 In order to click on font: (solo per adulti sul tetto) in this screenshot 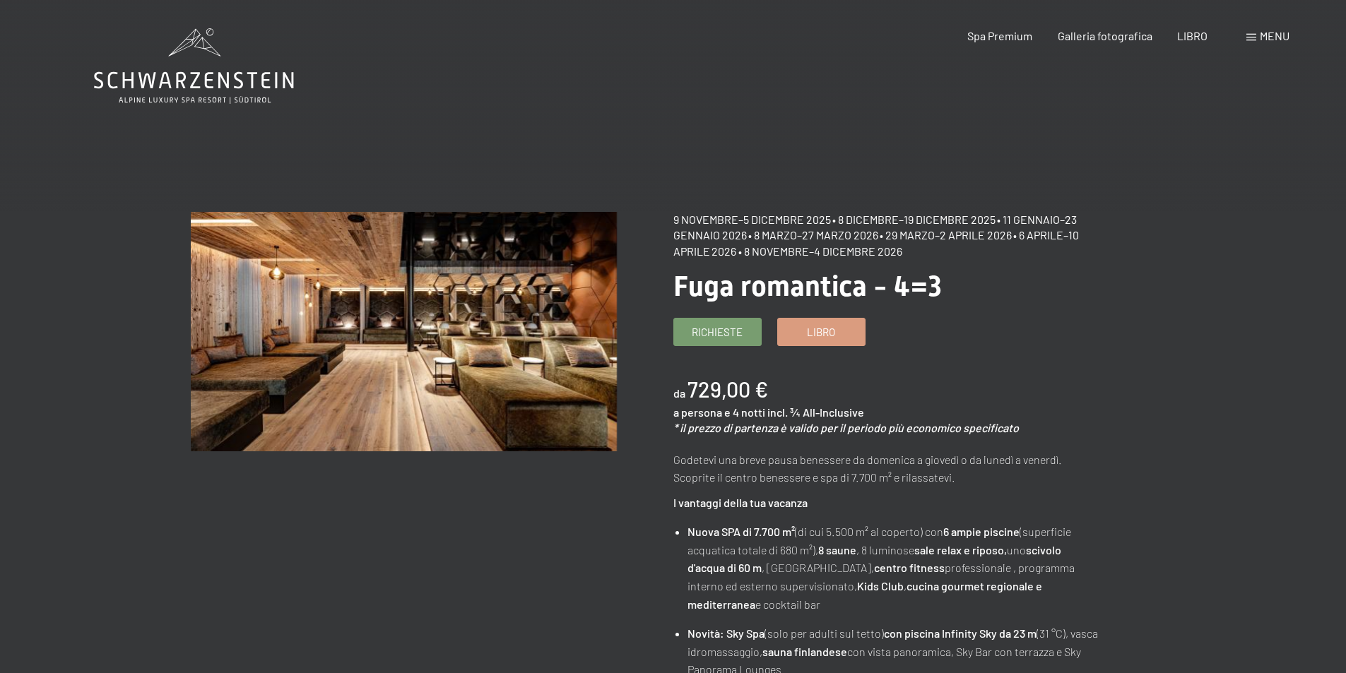, I will do `click(824, 633)`.